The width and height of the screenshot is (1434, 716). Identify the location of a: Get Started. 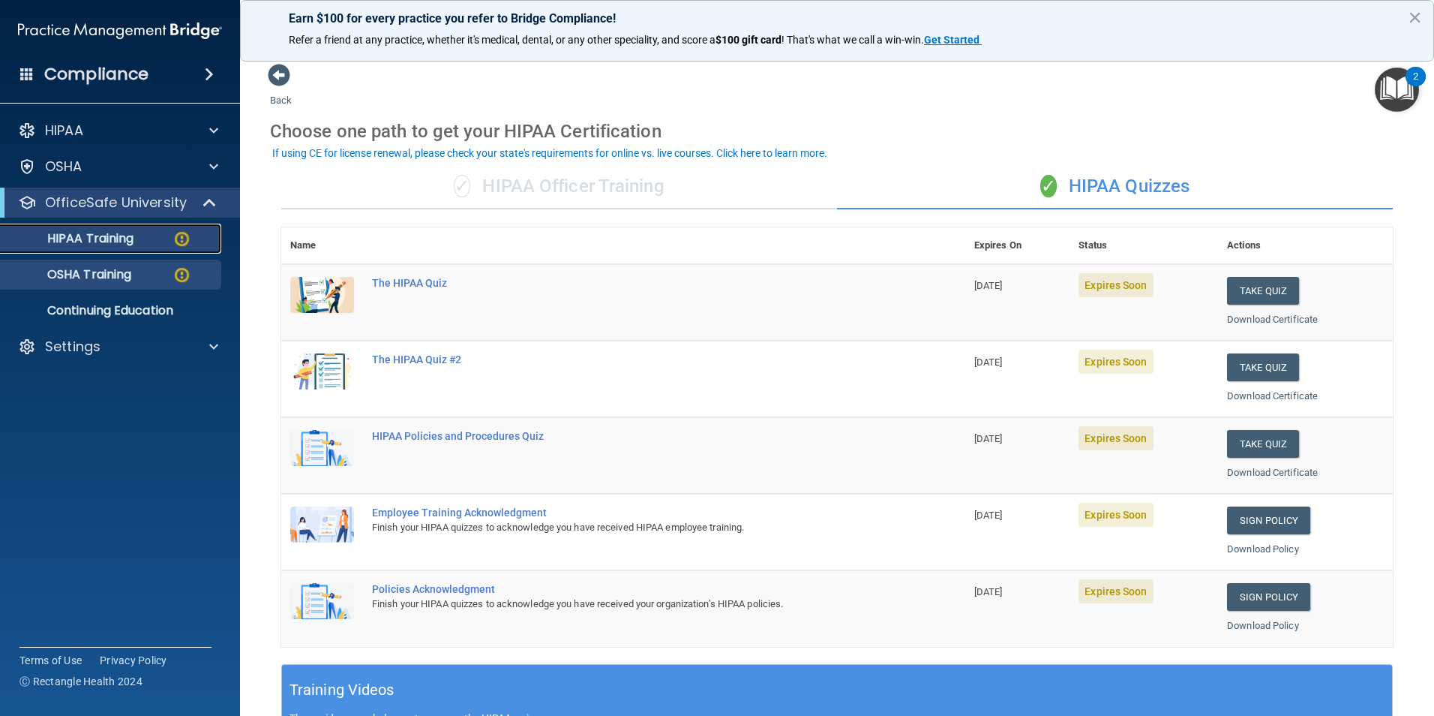
(953, 40).